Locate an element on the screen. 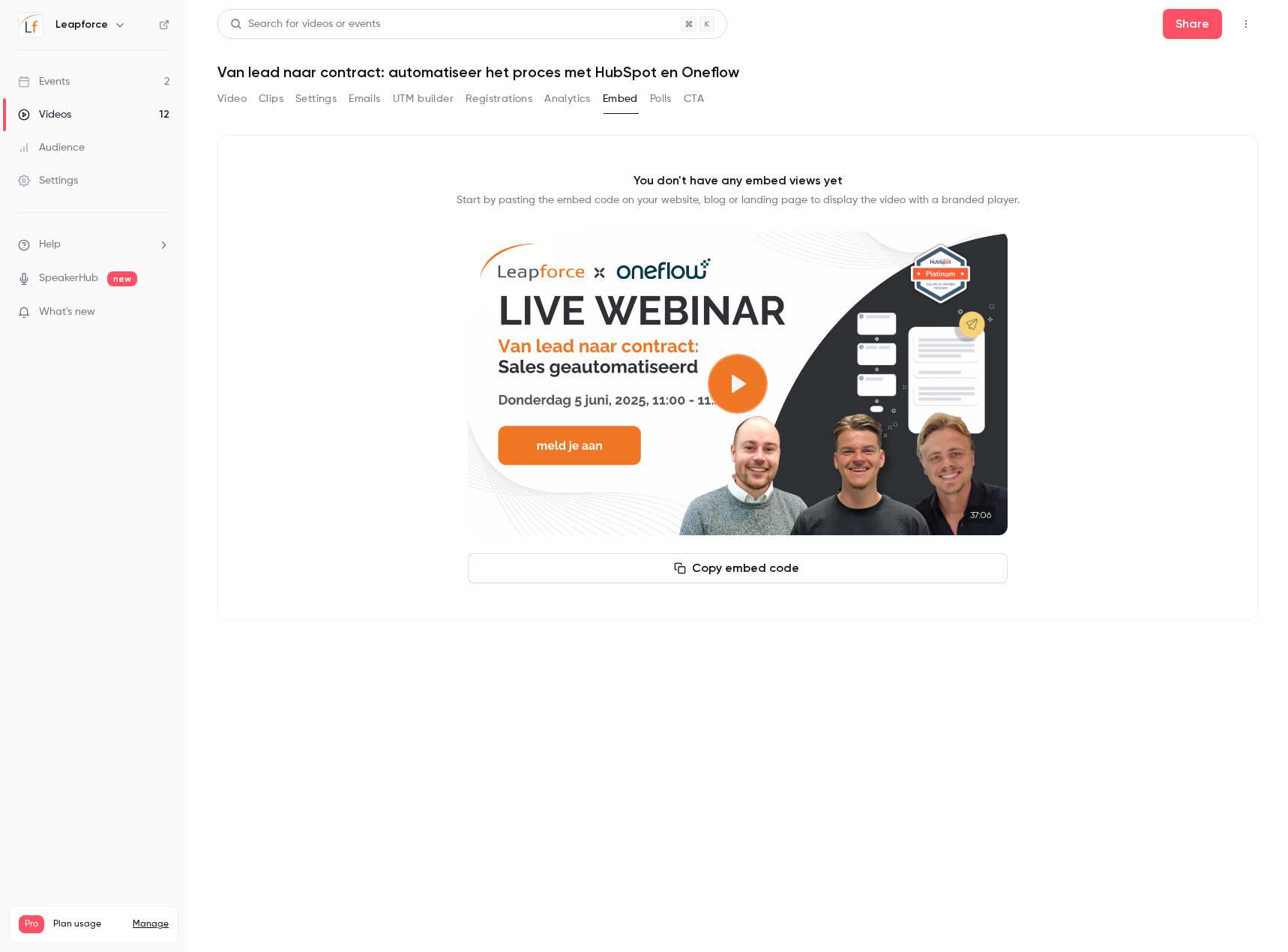 This screenshot has height=952, width=1288. button: Play video is located at coordinates (737, 383).